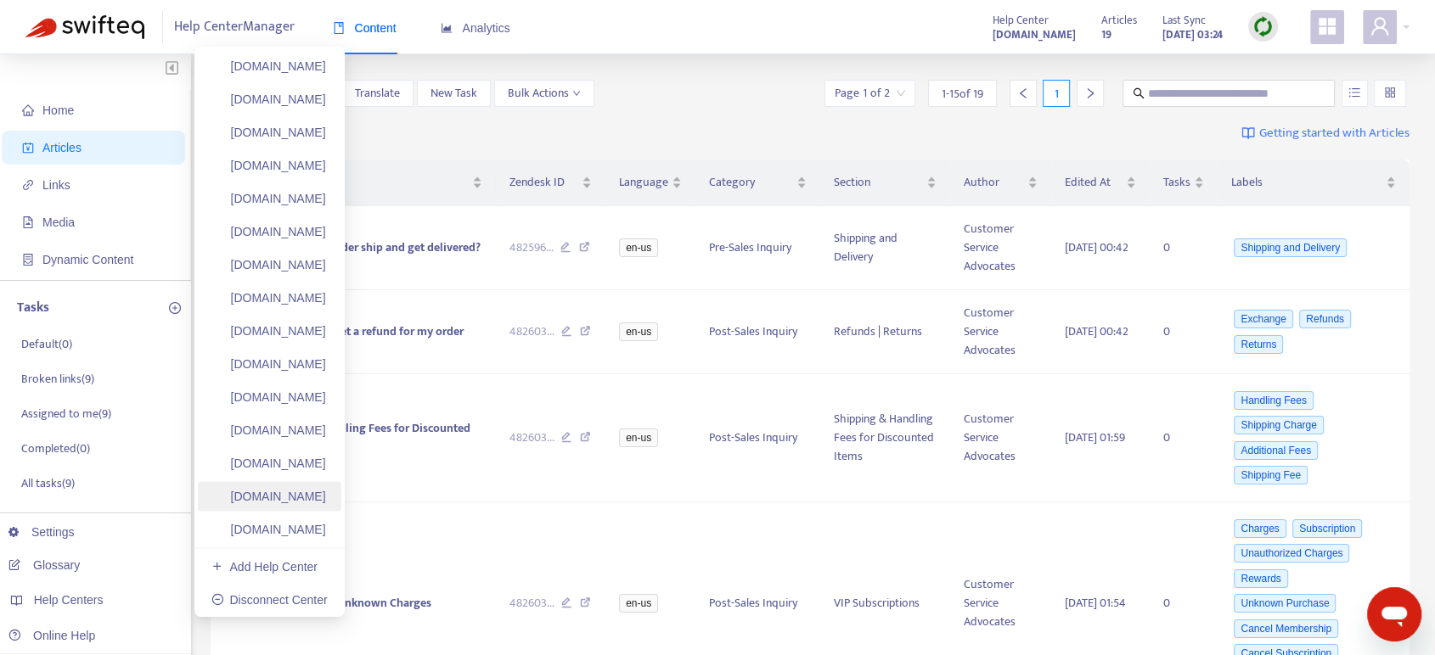  I want to click on span: Content, so click(364, 28).